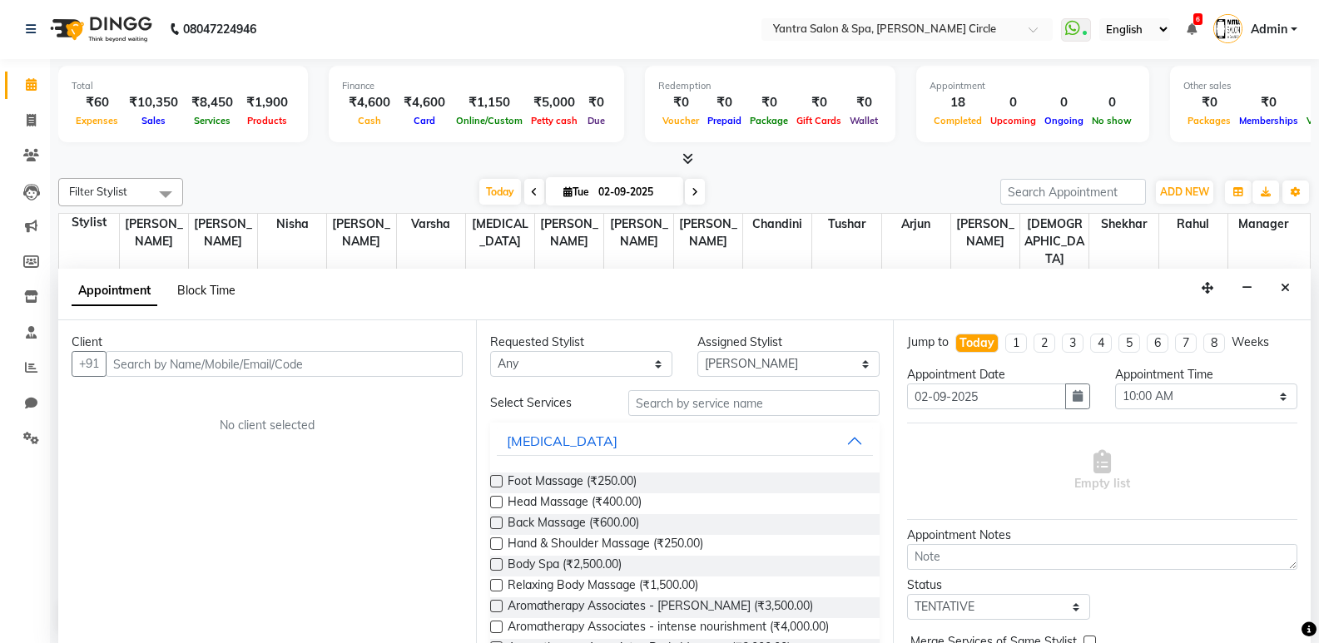 The image size is (1319, 643). I want to click on div: Appointment Date, so click(998, 375).